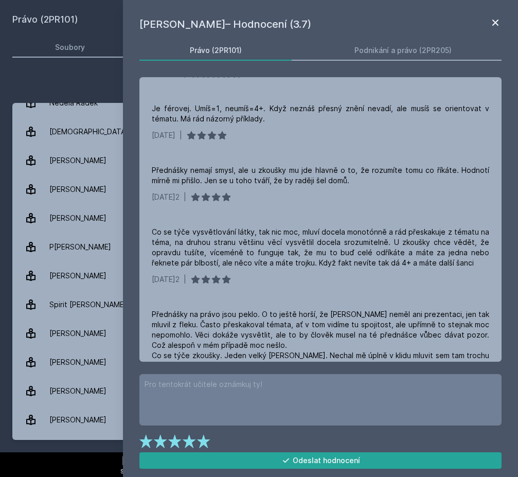  Describe the element at coordinates (70, 47) in the screenshot. I see `a: Soubory` at that location.